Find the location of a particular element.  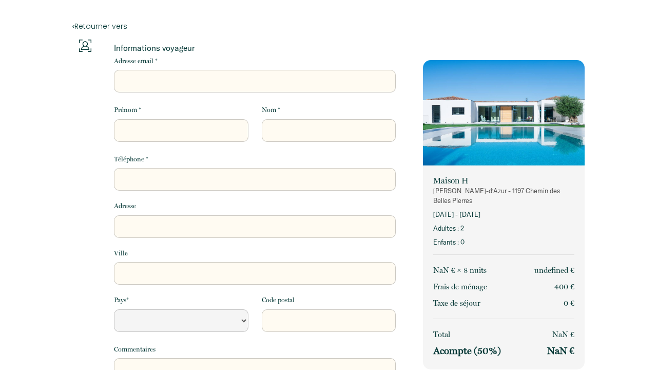

p: Enfants : 0 is located at coordinates (504, 242).